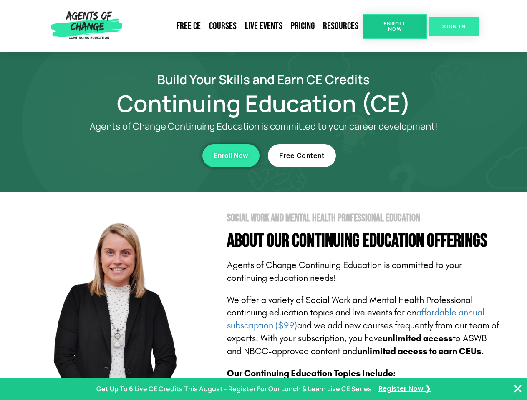 The height and width of the screenshot is (400, 527). What do you see at coordinates (364, 218) in the screenshot?
I see `h2: Social Work and Mental Health Professional Education` at bounding box center [364, 218].